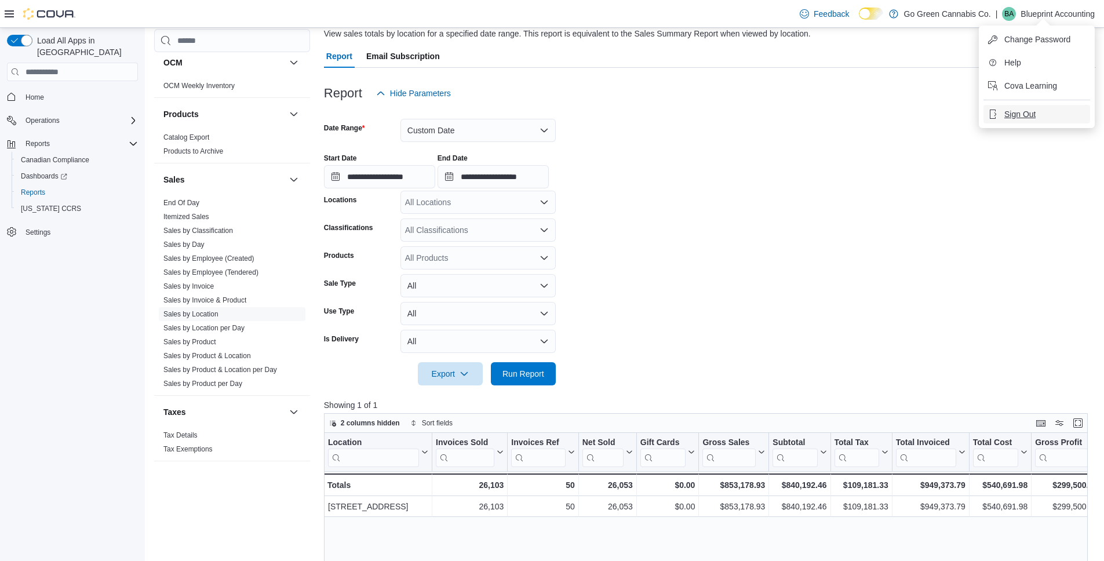 This screenshot has width=1104, height=561. I want to click on button: 2 columns hidden, so click(365, 423).